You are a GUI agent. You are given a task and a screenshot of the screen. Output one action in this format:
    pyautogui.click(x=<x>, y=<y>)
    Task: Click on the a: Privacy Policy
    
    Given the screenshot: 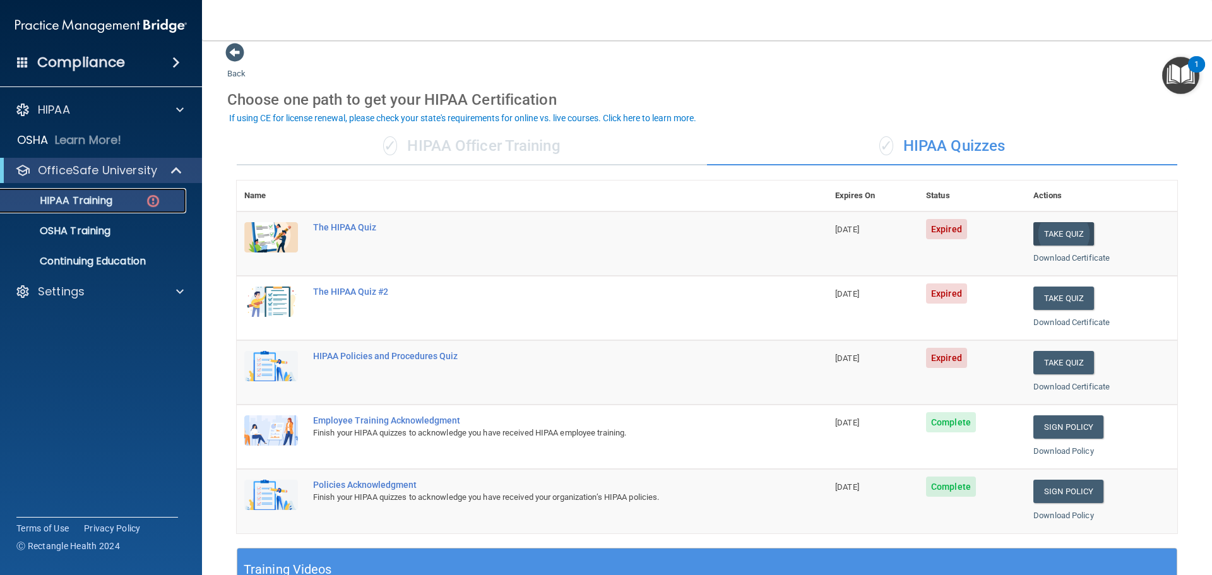 What is the action you would take?
    pyautogui.click(x=112, y=528)
    